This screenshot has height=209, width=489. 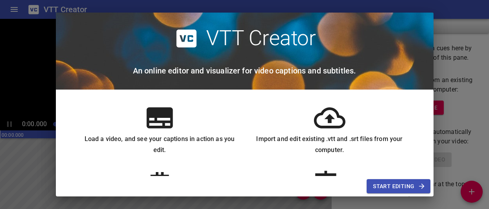 What do you see at coordinates (160, 145) in the screenshot?
I see `h6: Load a video, and see your captions in action as you edit.` at bounding box center [160, 145].